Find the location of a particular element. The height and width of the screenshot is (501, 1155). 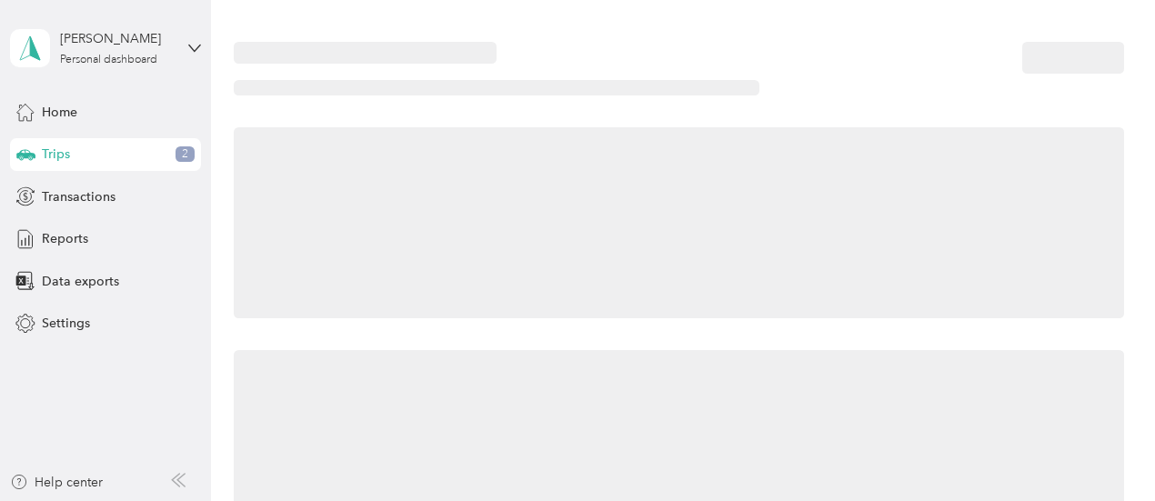

div: Personal dashboard is located at coordinates (108, 60).